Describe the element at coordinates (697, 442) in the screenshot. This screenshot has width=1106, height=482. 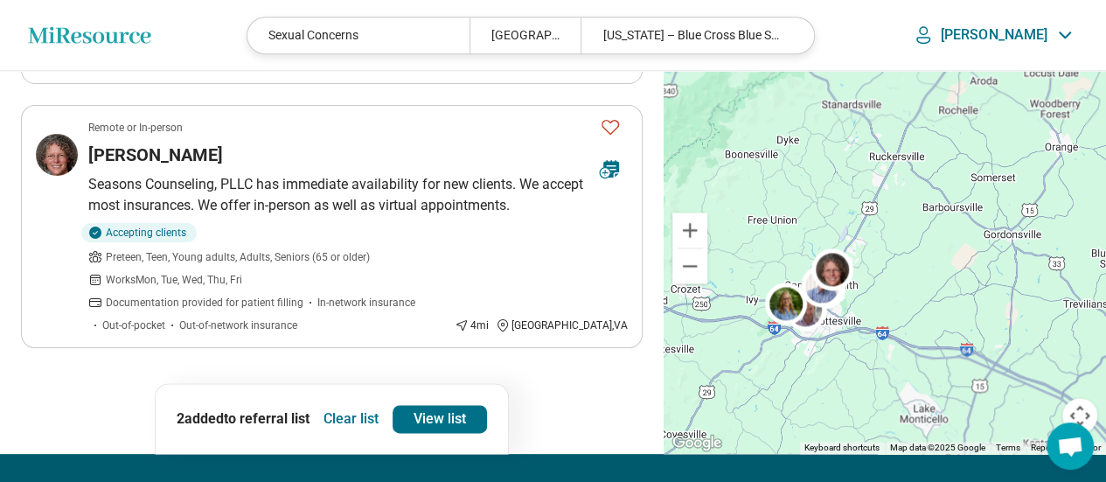
I see `a: Open this area in Google Maps (opens a new window)` at that location.